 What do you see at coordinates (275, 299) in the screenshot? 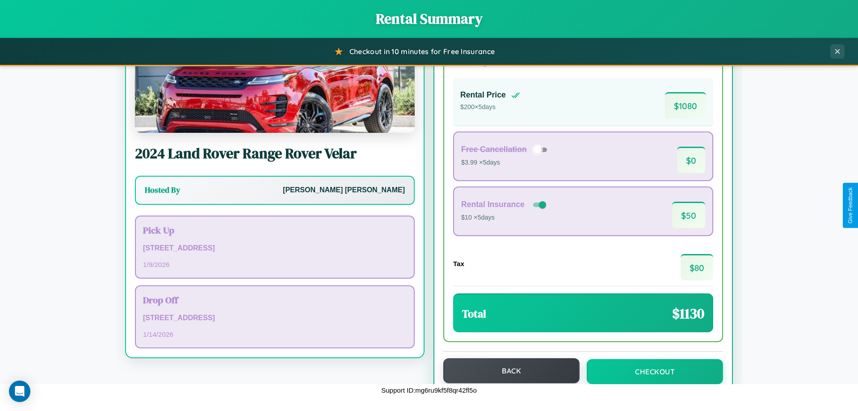
I see `h3: Drop Off` at bounding box center [275, 299].